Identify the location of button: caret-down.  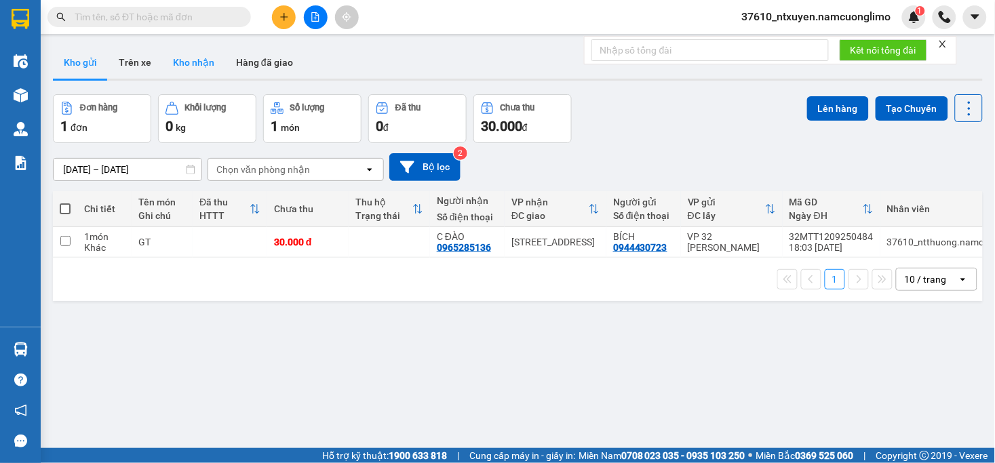
(975, 17).